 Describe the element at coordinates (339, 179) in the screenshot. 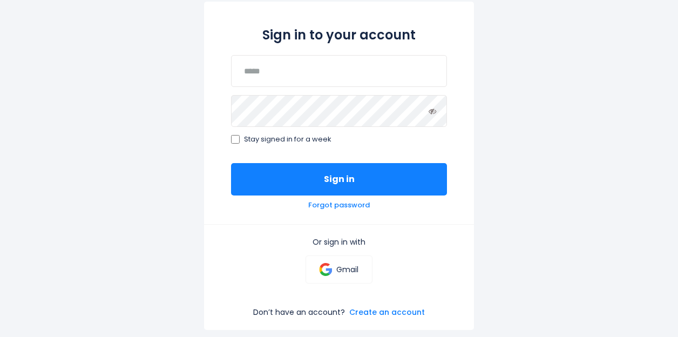

I see `button: Sign in` at that location.